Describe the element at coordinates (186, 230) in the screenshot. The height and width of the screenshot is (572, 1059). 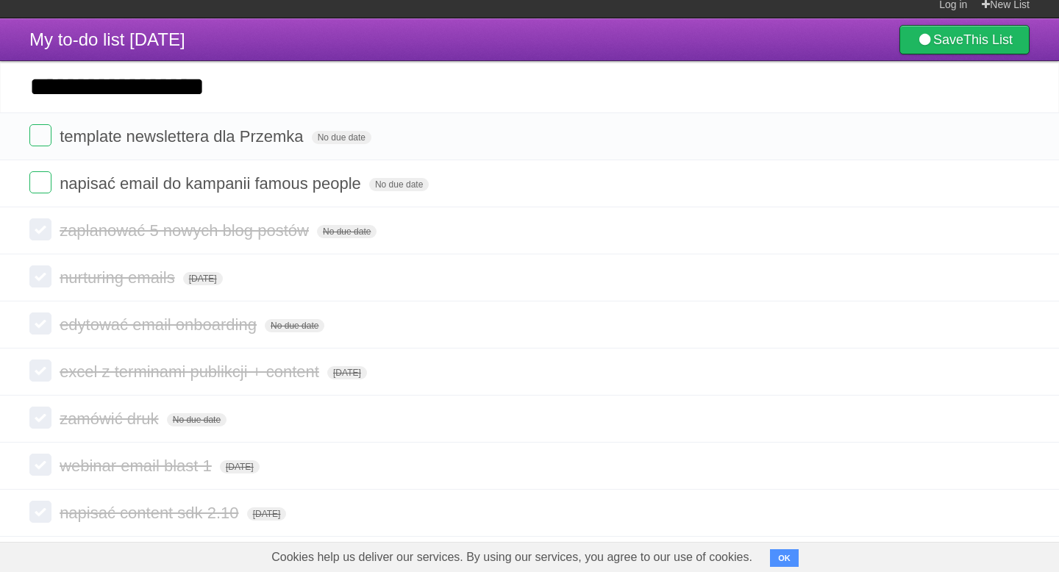
I see `span: zaplanować 5 nowych blog postów` at that location.